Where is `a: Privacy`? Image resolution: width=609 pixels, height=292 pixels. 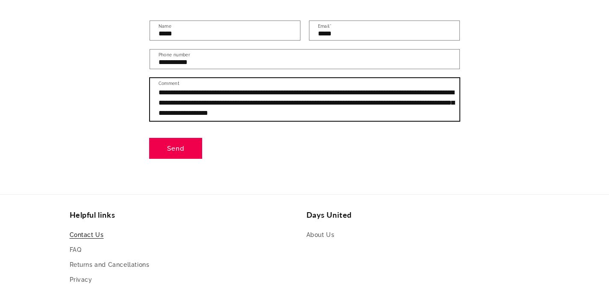
a: Privacy is located at coordinates (81, 280).